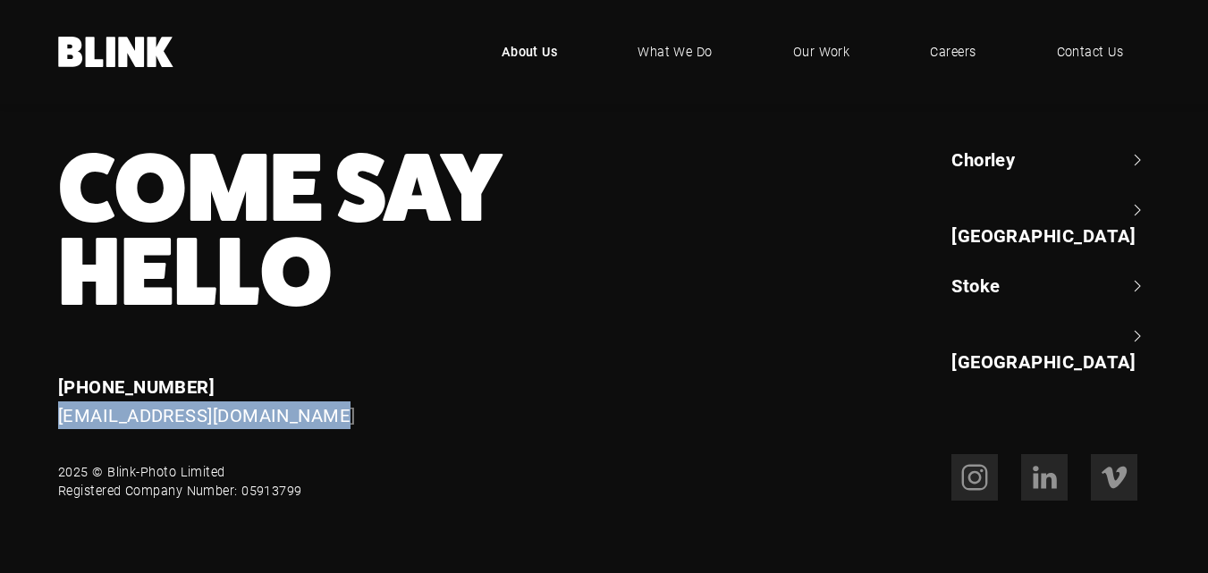  I want to click on span: Our Work, so click(822, 52).